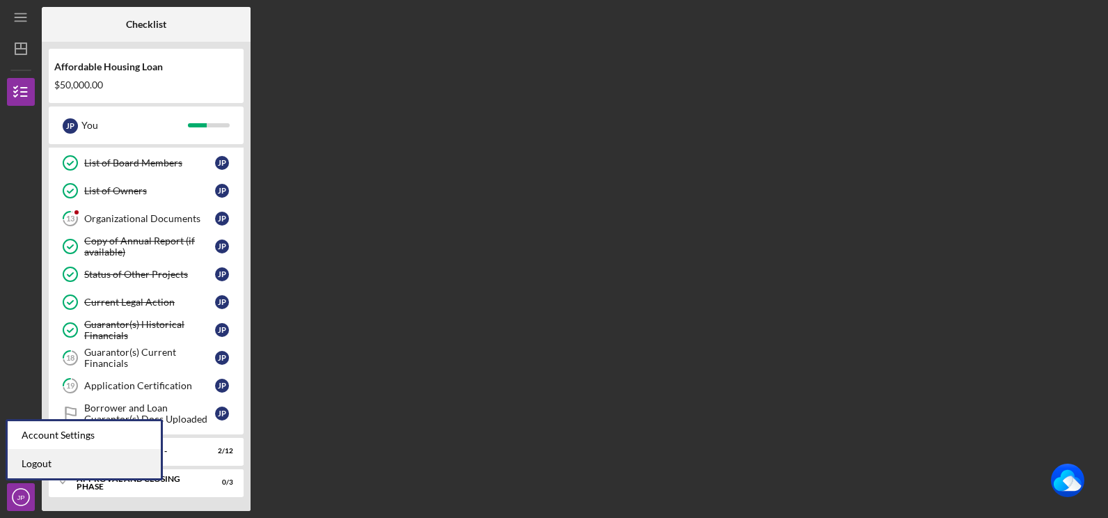 The width and height of the screenshot is (1108, 518). I want to click on div: List of Owners, so click(150, 191).